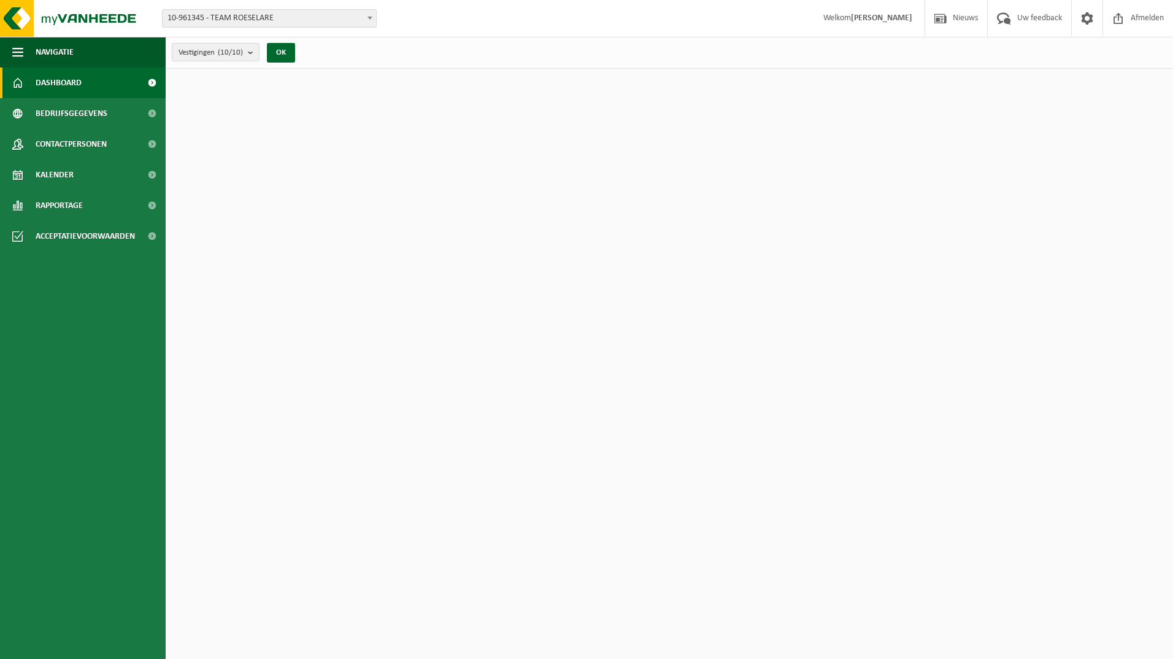  What do you see at coordinates (55, 52) in the screenshot?
I see `span: Navigatie` at bounding box center [55, 52].